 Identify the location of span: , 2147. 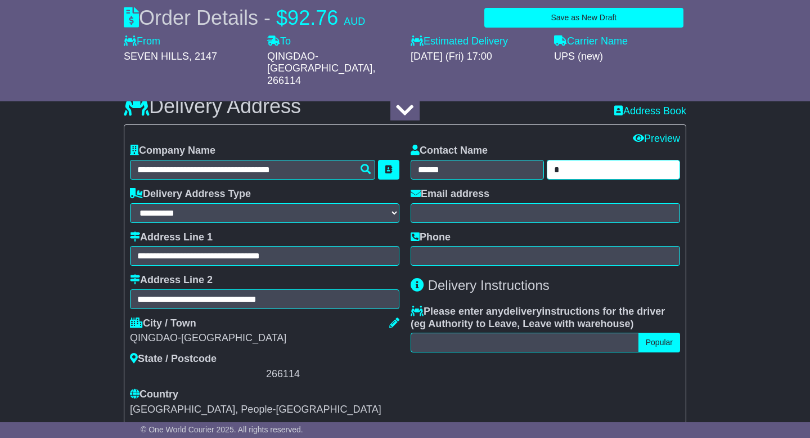
(203, 56).